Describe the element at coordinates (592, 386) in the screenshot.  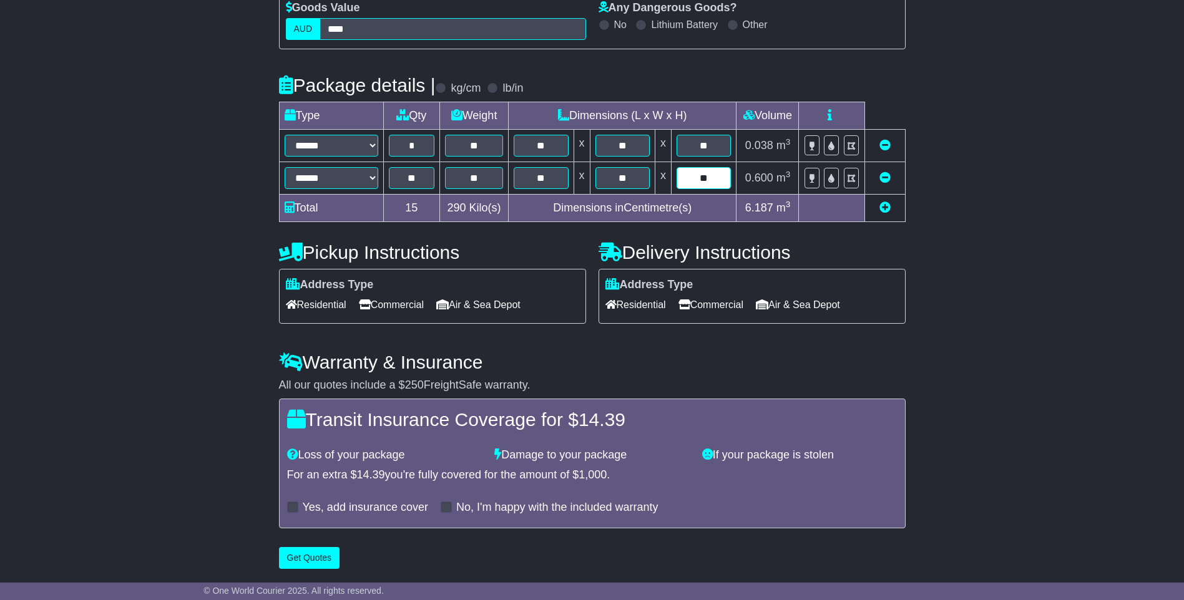
I see `div: All our quotes include a $ FreightSafe warranty.` at that location.